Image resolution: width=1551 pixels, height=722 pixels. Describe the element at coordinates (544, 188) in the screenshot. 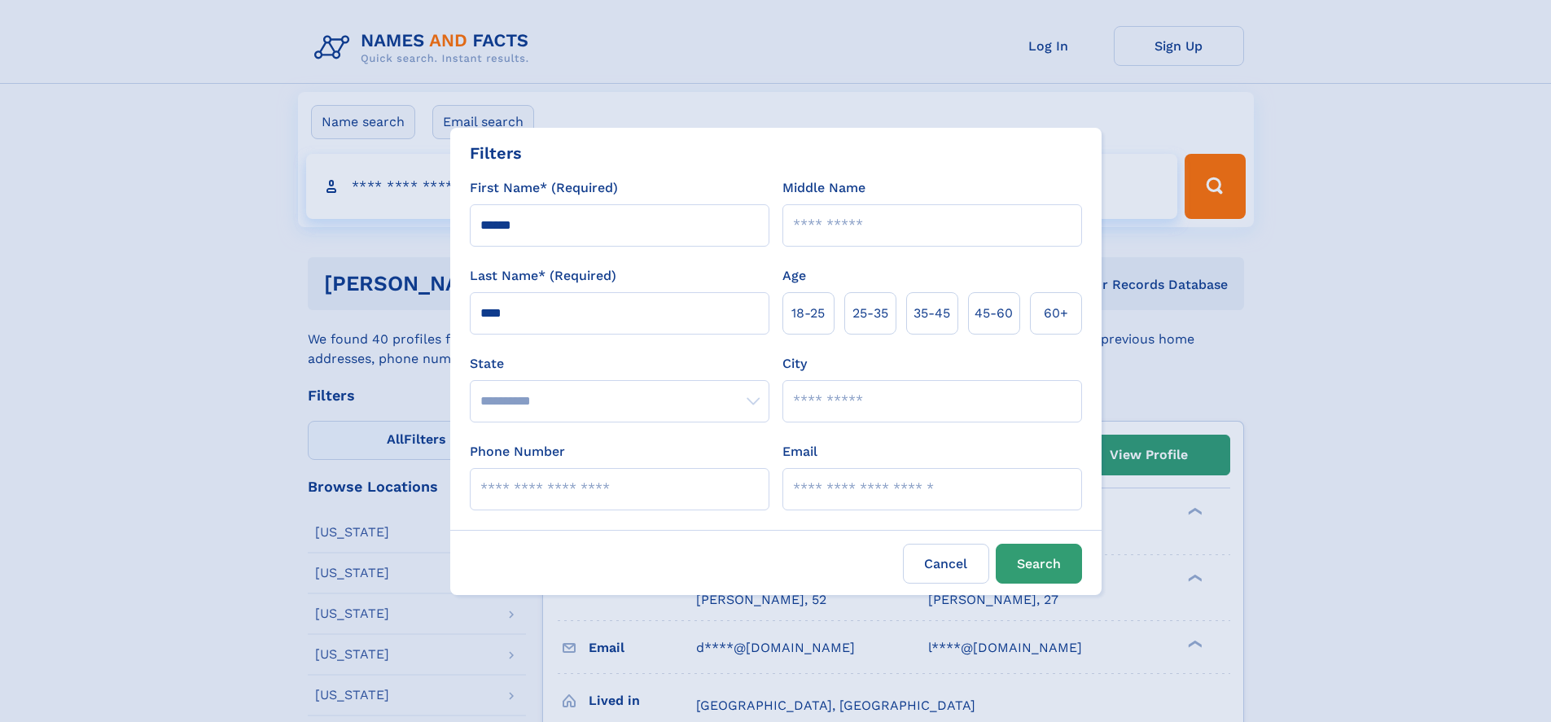

I see `label: First Name* (Required)` at that location.